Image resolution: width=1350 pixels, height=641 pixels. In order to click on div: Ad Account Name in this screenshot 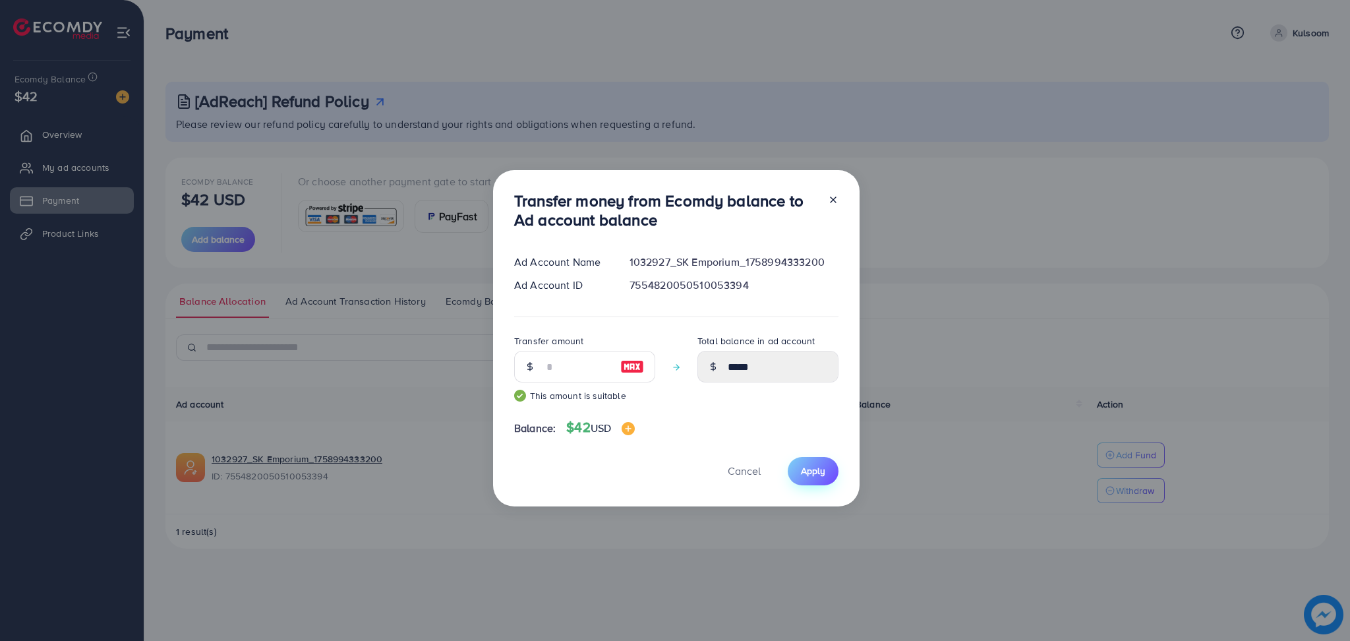, I will do `click(561, 262)`.